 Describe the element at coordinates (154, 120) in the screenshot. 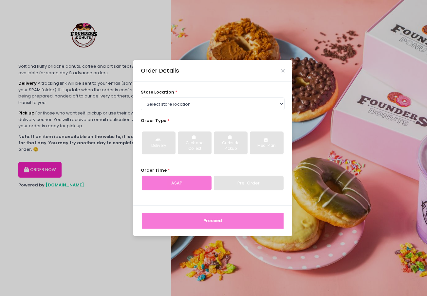

I see `span: Order Type` at that location.